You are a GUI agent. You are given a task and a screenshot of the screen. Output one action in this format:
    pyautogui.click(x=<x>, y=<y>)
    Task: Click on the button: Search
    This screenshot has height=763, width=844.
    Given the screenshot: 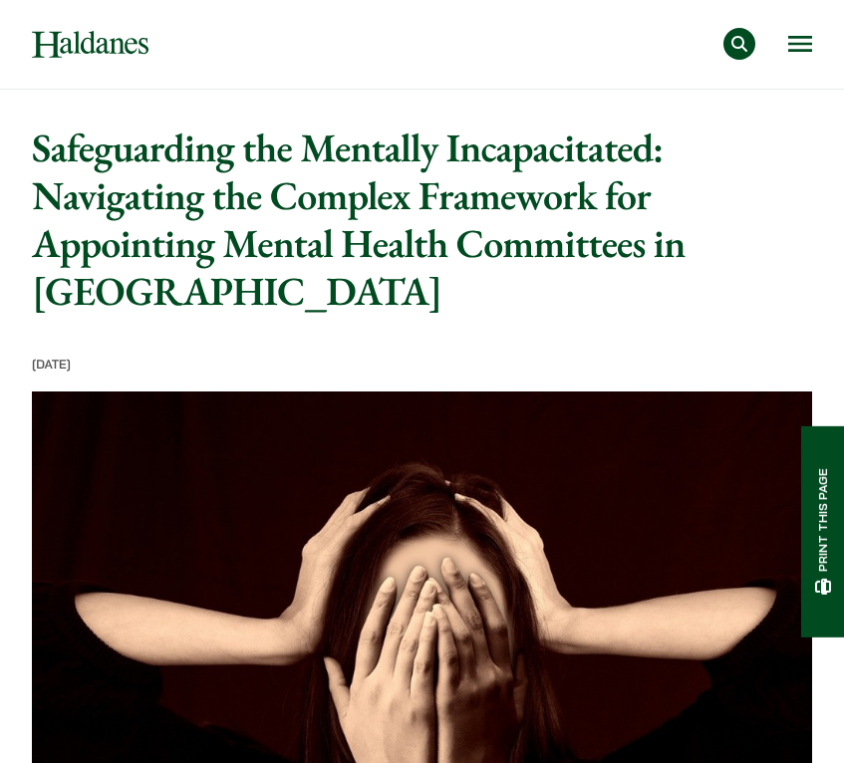 What is the action you would take?
    pyautogui.click(x=740, y=44)
    